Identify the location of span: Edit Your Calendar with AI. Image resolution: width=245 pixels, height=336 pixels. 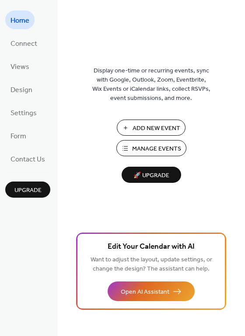
(151, 247).